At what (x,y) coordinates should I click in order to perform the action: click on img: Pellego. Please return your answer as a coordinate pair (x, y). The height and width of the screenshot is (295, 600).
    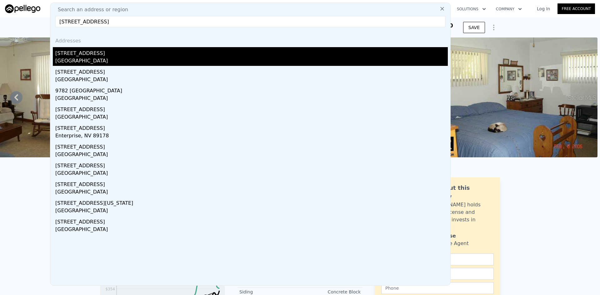
    Looking at the image, I should click on (23, 9).